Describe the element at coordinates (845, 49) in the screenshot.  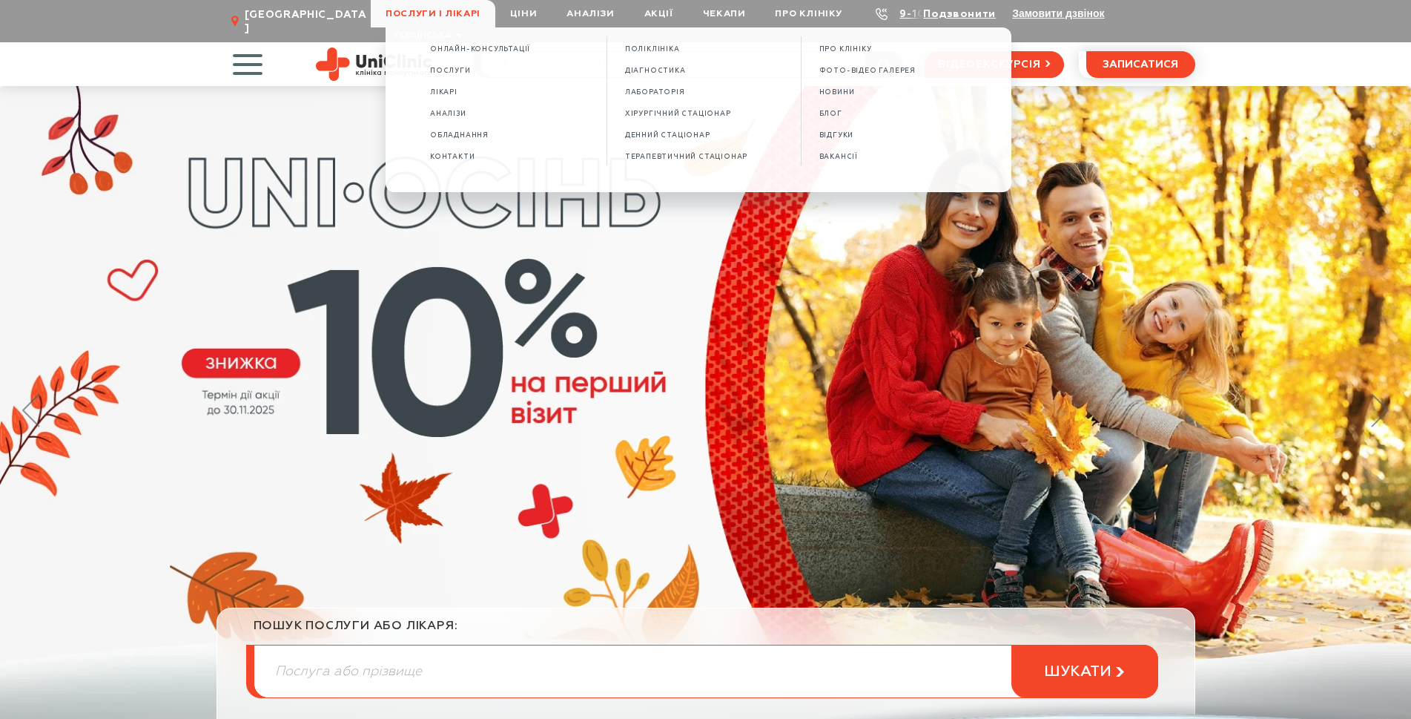
I see `a: ПРО КЛІНІКУ` at that location.